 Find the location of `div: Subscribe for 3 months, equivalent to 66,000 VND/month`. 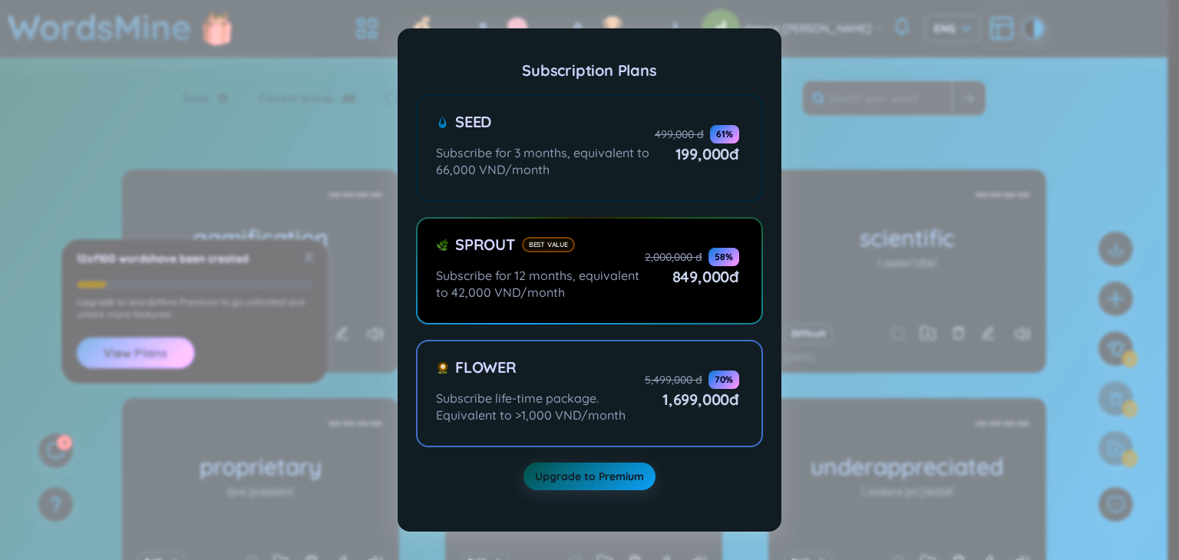

div: Subscribe for 3 months, equivalent to 66,000 VND/month is located at coordinates (545, 161).